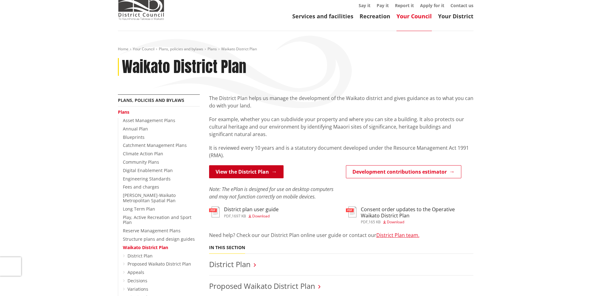 This screenshot has width=591, height=296. What do you see at coordinates (341, 102) in the screenshot?
I see `p: The District Plan helps us manage the development of the Waikato district and gives guidance as t...` at bounding box center [341, 102].